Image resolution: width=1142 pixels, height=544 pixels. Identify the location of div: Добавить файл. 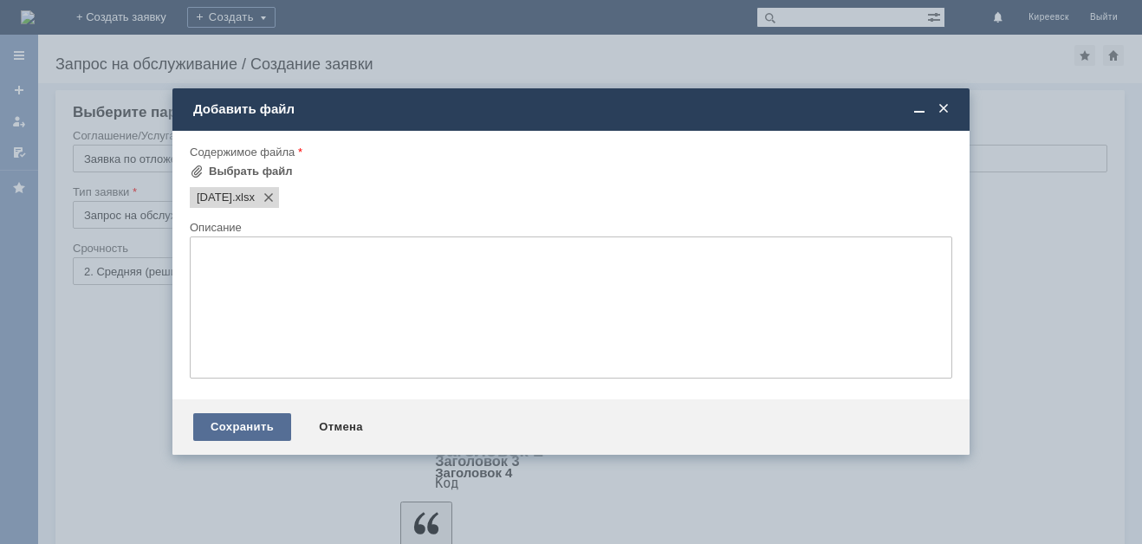
(573, 109).